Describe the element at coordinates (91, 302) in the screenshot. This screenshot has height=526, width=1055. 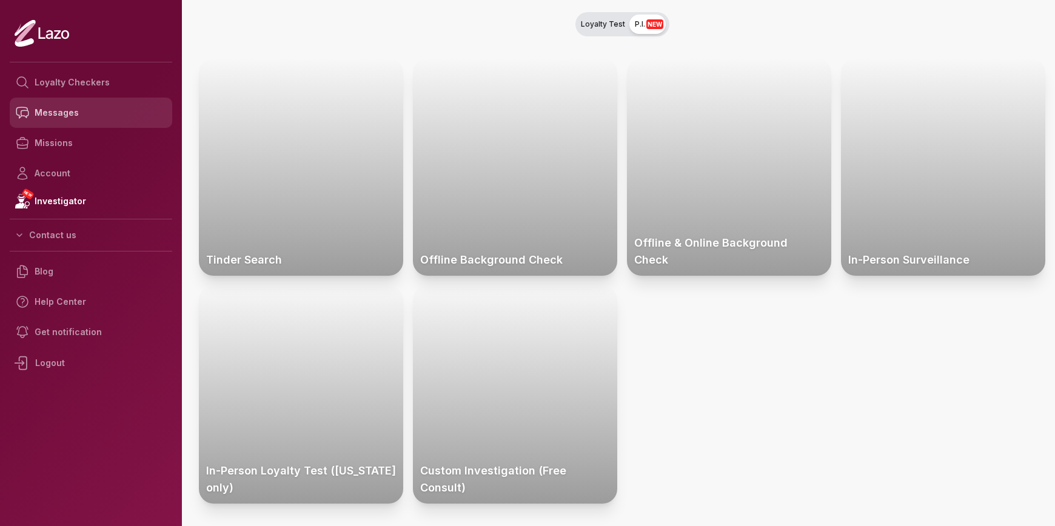
I see `a: Help Center` at that location.